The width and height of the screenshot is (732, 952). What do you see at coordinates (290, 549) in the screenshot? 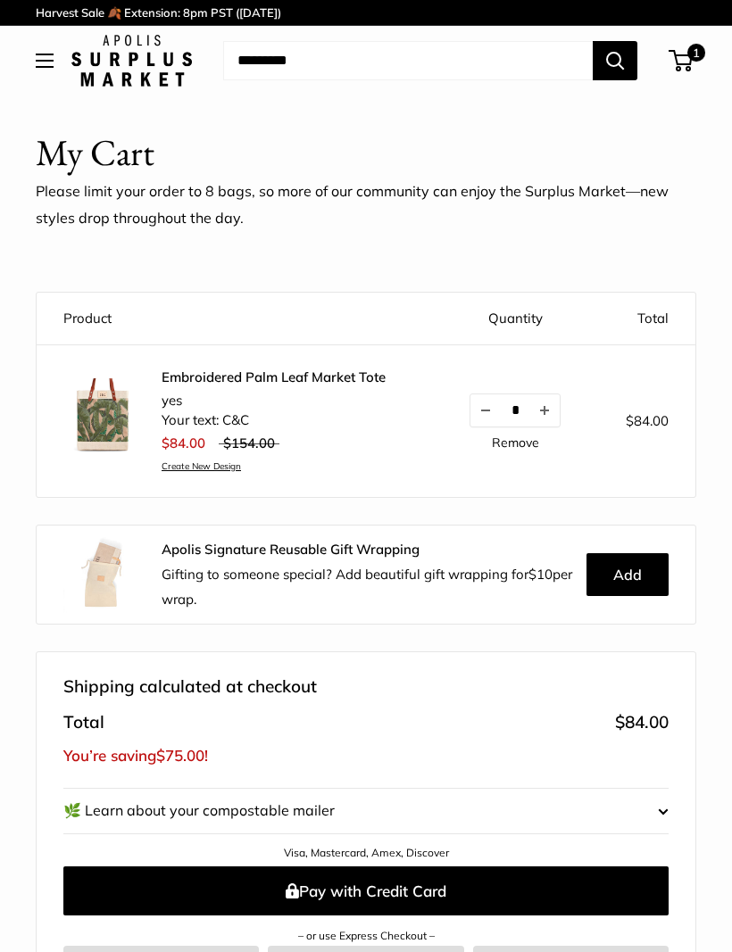
I see `strong: Apolis Signature Reusable Gift Wrapping` at bounding box center [290, 549].